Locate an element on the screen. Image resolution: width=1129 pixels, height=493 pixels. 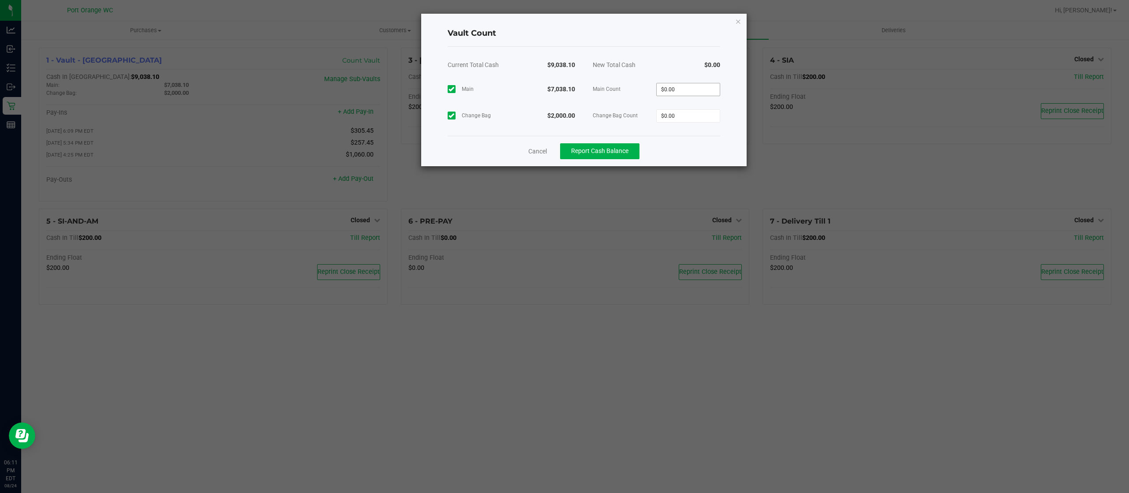
span: Current Total Cash is located at coordinates (473, 65).